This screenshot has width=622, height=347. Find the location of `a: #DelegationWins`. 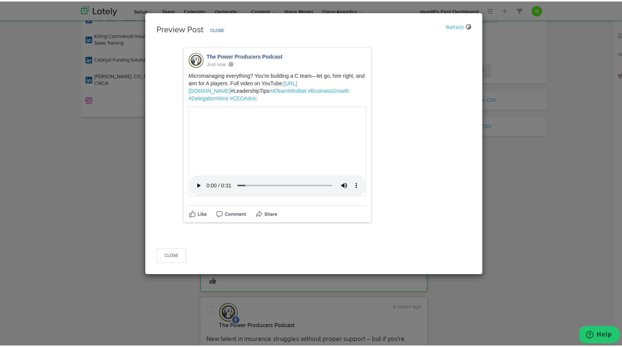

a: #DelegationWins is located at coordinates (208, 97).